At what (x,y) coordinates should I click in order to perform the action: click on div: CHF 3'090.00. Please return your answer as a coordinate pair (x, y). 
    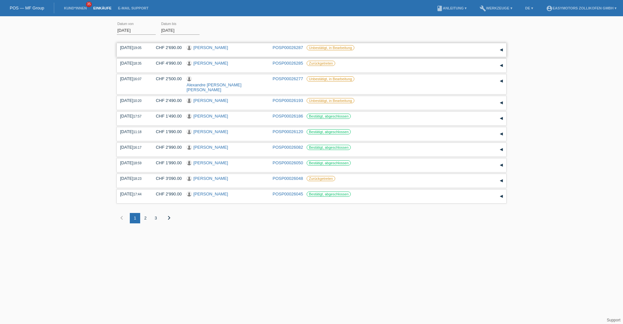
    Looking at the image, I should click on (166, 178).